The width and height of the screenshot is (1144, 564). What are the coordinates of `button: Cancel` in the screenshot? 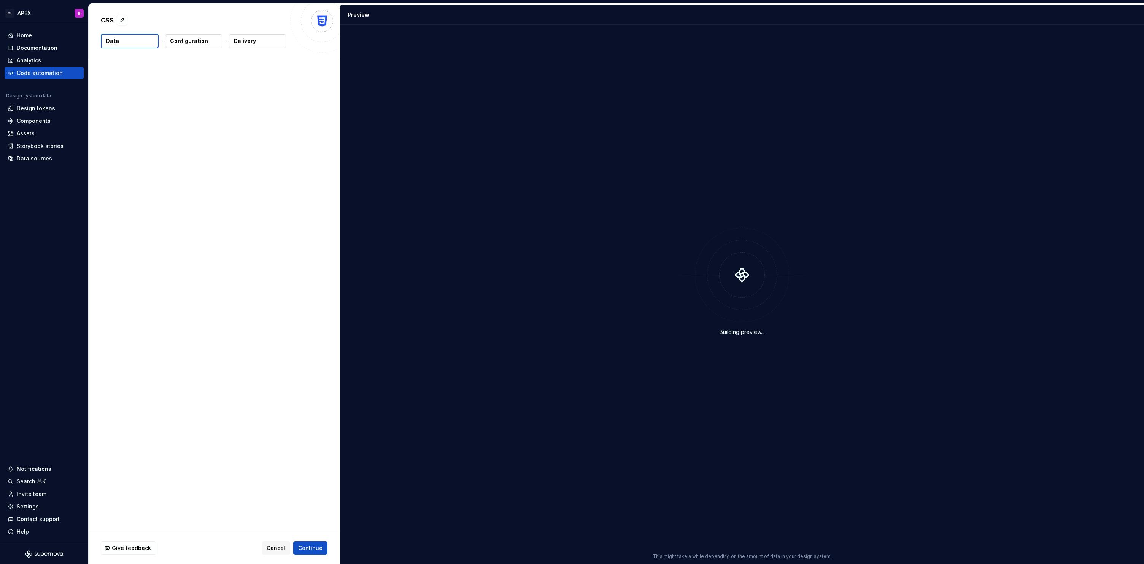 It's located at (276, 548).